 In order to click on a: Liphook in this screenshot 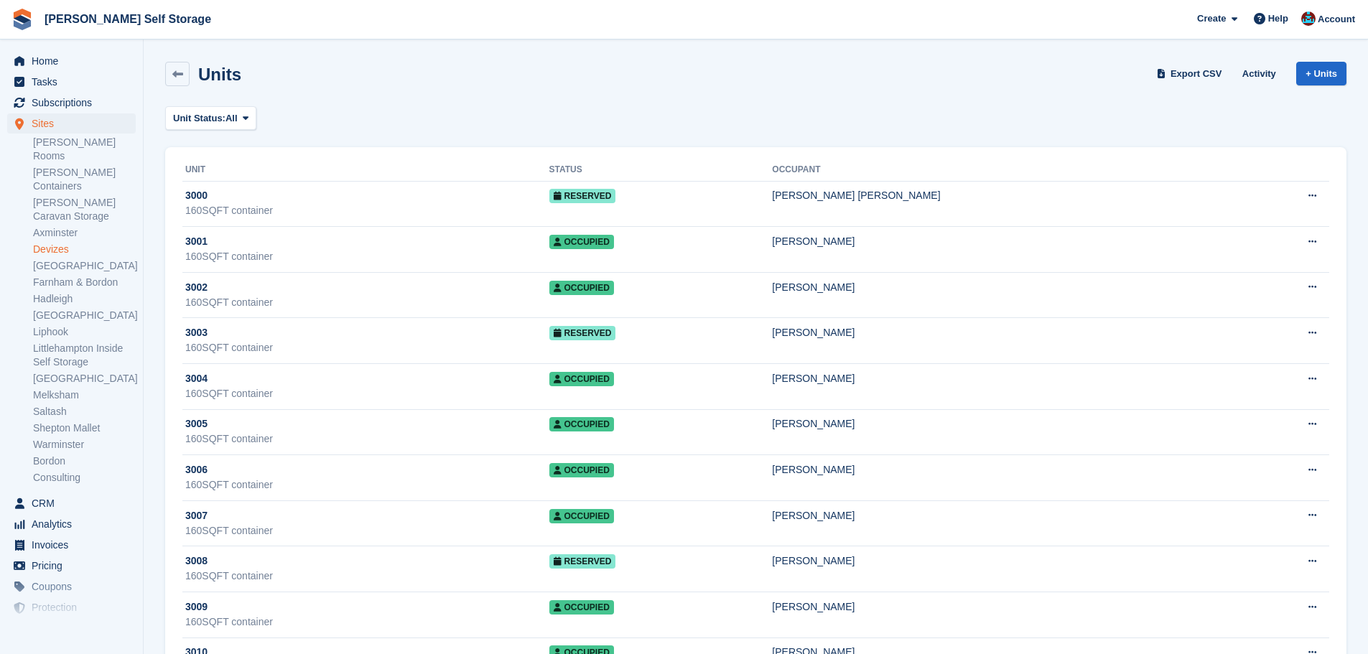, I will do `click(84, 332)`.